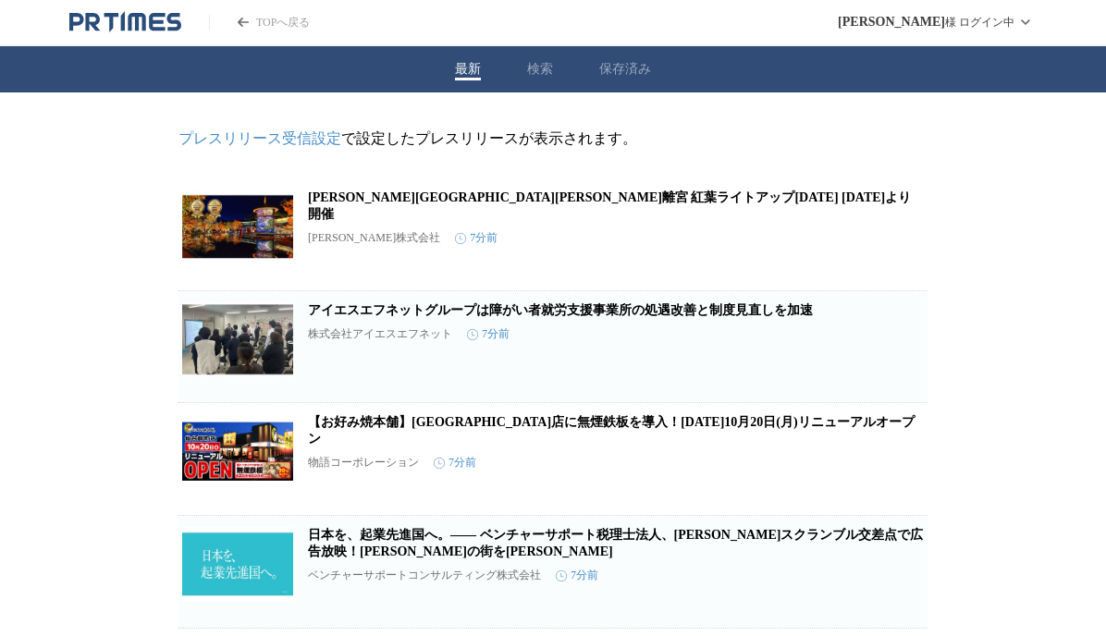 The height and width of the screenshot is (636, 1106). Describe the element at coordinates (540, 69) in the screenshot. I see `button: 検索` at that location.